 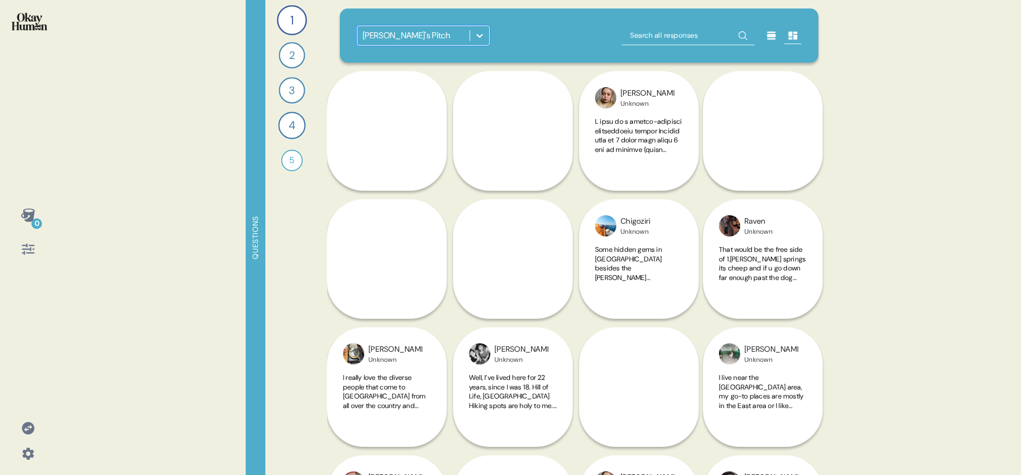 What do you see at coordinates (688, 36) in the screenshot?
I see `input: Search all responses` at bounding box center [688, 36].